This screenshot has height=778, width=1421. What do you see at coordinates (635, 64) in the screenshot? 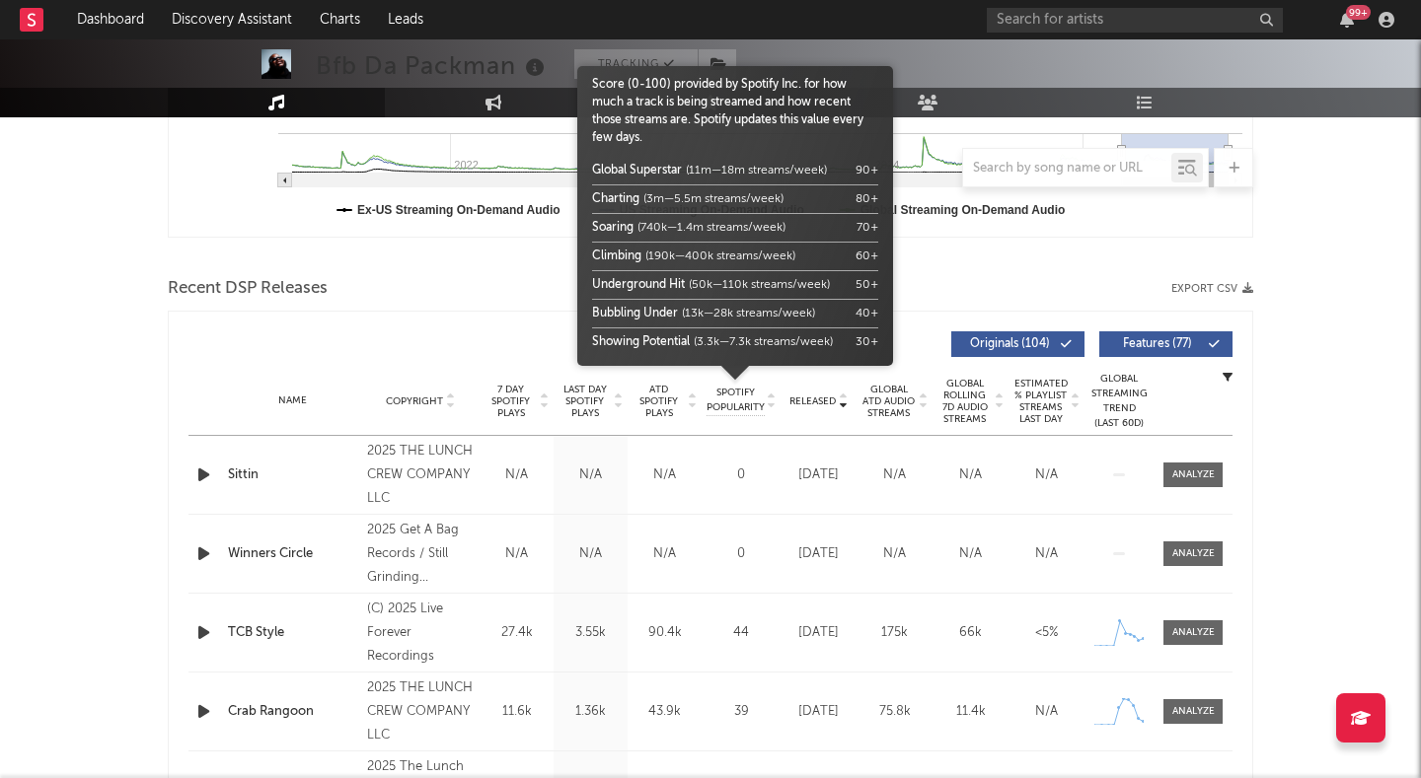
I see `button: Tracking` at bounding box center [635, 64].